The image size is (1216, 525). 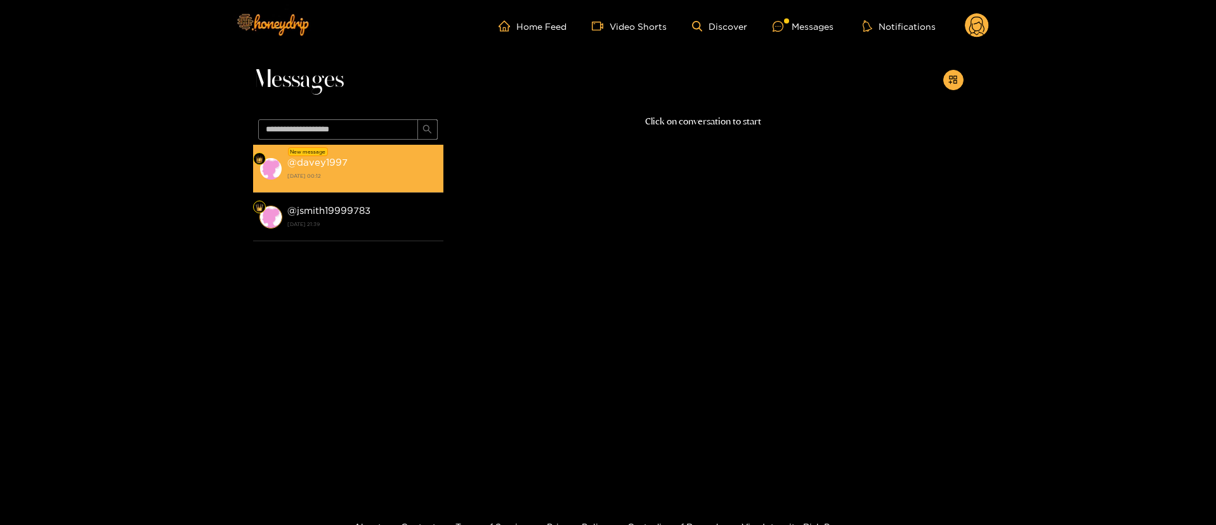 I want to click on div: Messages, so click(x=803, y=26).